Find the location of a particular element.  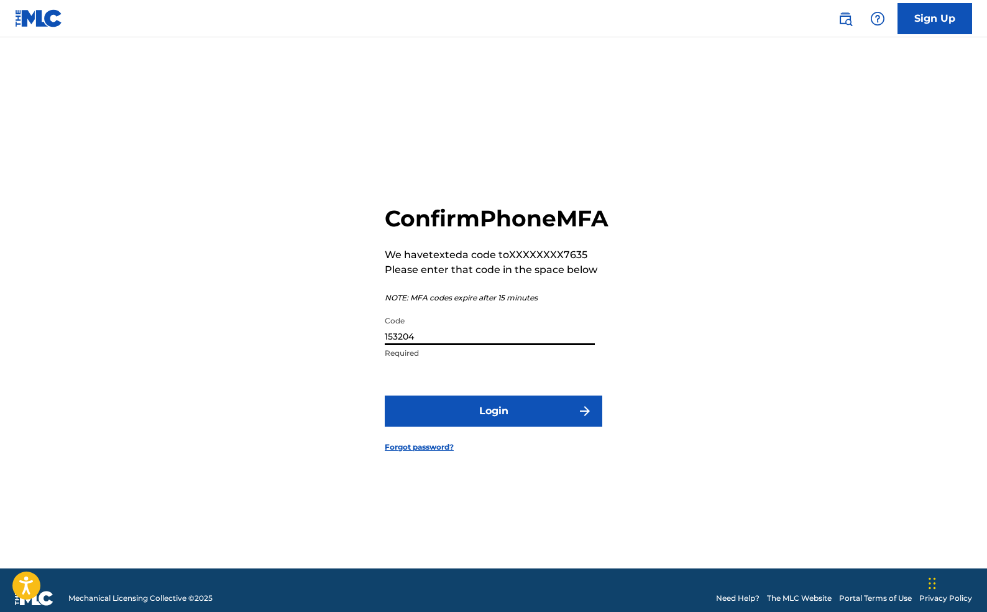

p: We have texted a code to XXXXXXXX7635 is located at coordinates (497, 255).